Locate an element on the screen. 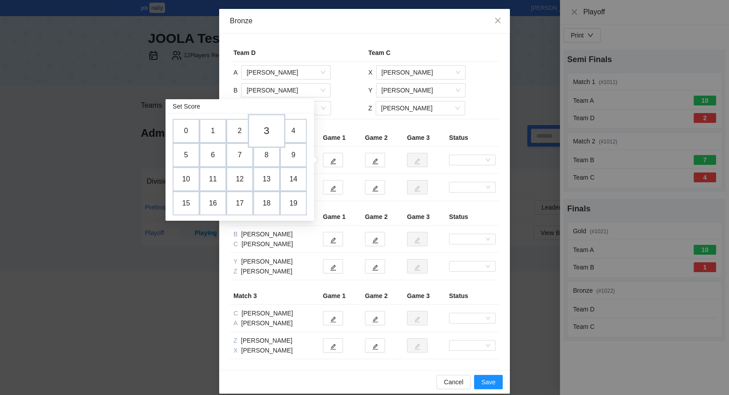 The width and height of the screenshot is (729, 395). td: 9 is located at coordinates (293, 155).